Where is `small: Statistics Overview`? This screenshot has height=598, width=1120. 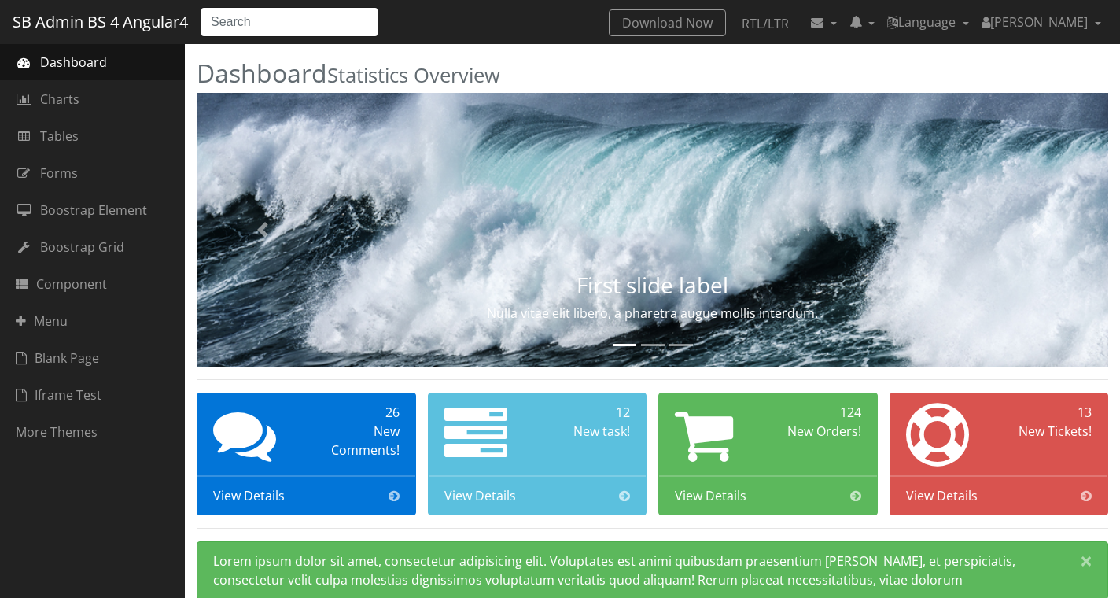 small: Statistics Overview is located at coordinates (414, 75).